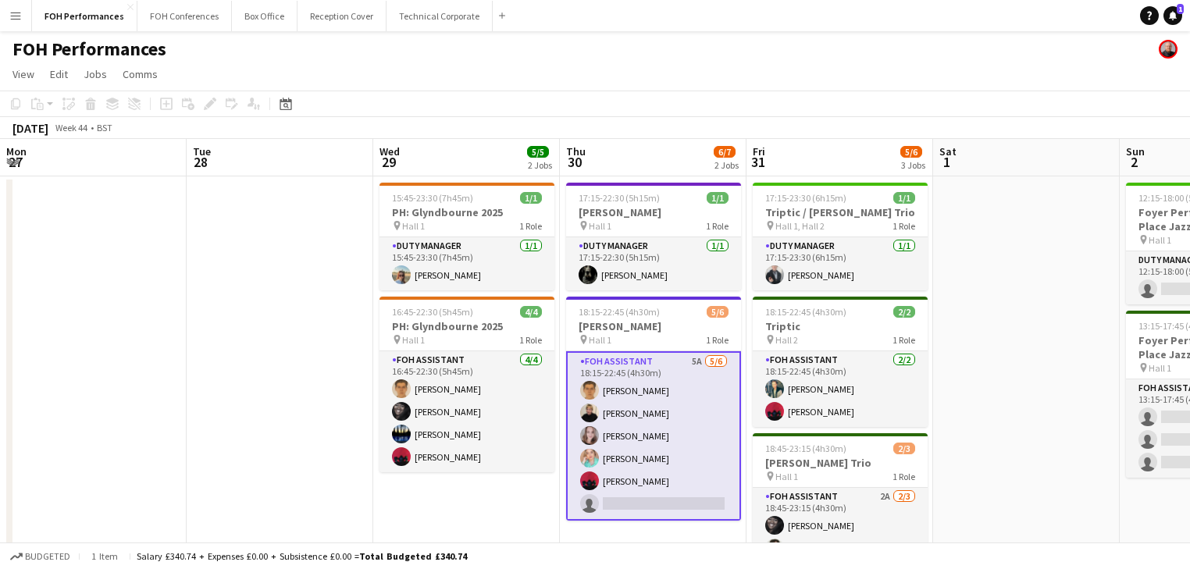 The height and width of the screenshot is (569, 1190). I want to click on app-job-card: 16:45-22:30 (5h45m)4/4PH: Glyndbourne 2025 Hall 11 RoleFOH Assistant4/416:45-22:30 (5h45m)[PERSON..., so click(467, 384).